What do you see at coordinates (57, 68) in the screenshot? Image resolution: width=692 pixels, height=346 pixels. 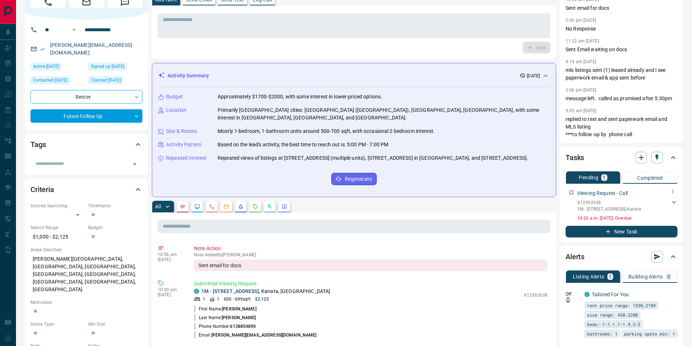 I see `div: Fri Sep 12 2025` at bounding box center [57, 68].